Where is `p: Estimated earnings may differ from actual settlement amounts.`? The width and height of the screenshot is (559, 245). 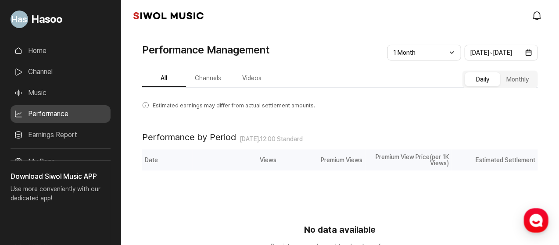 p: Estimated earnings may differ from actual settlement amounts. is located at coordinates (340, 103).